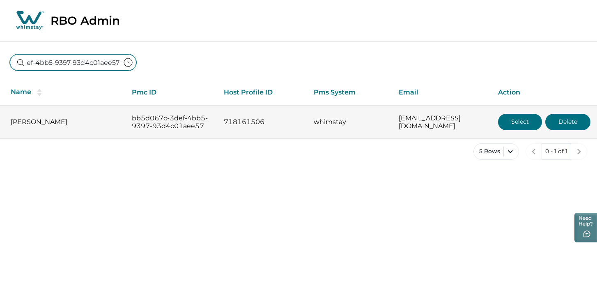 The image size is (597, 304). Describe the element at coordinates (85, 21) in the screenshot. I see `p: RBO Admin` at that location.